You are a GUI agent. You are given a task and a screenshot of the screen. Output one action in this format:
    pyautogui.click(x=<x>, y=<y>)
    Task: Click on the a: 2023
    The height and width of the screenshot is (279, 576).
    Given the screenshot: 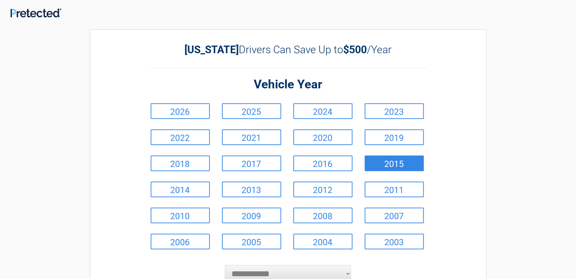 What is the action you would take?
    pyautogui.click(x=394, y=111)
    